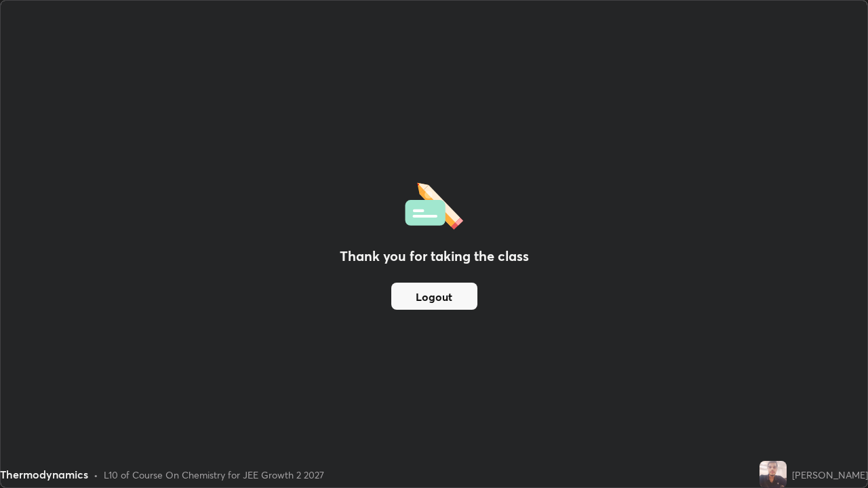 This screenshot has height=488, width=868. What do you see at coordinates (434, 204) in the screenshot?
I see `img: offlineFeedback.1438e8b3.svg` at bounding box center [434, 204].